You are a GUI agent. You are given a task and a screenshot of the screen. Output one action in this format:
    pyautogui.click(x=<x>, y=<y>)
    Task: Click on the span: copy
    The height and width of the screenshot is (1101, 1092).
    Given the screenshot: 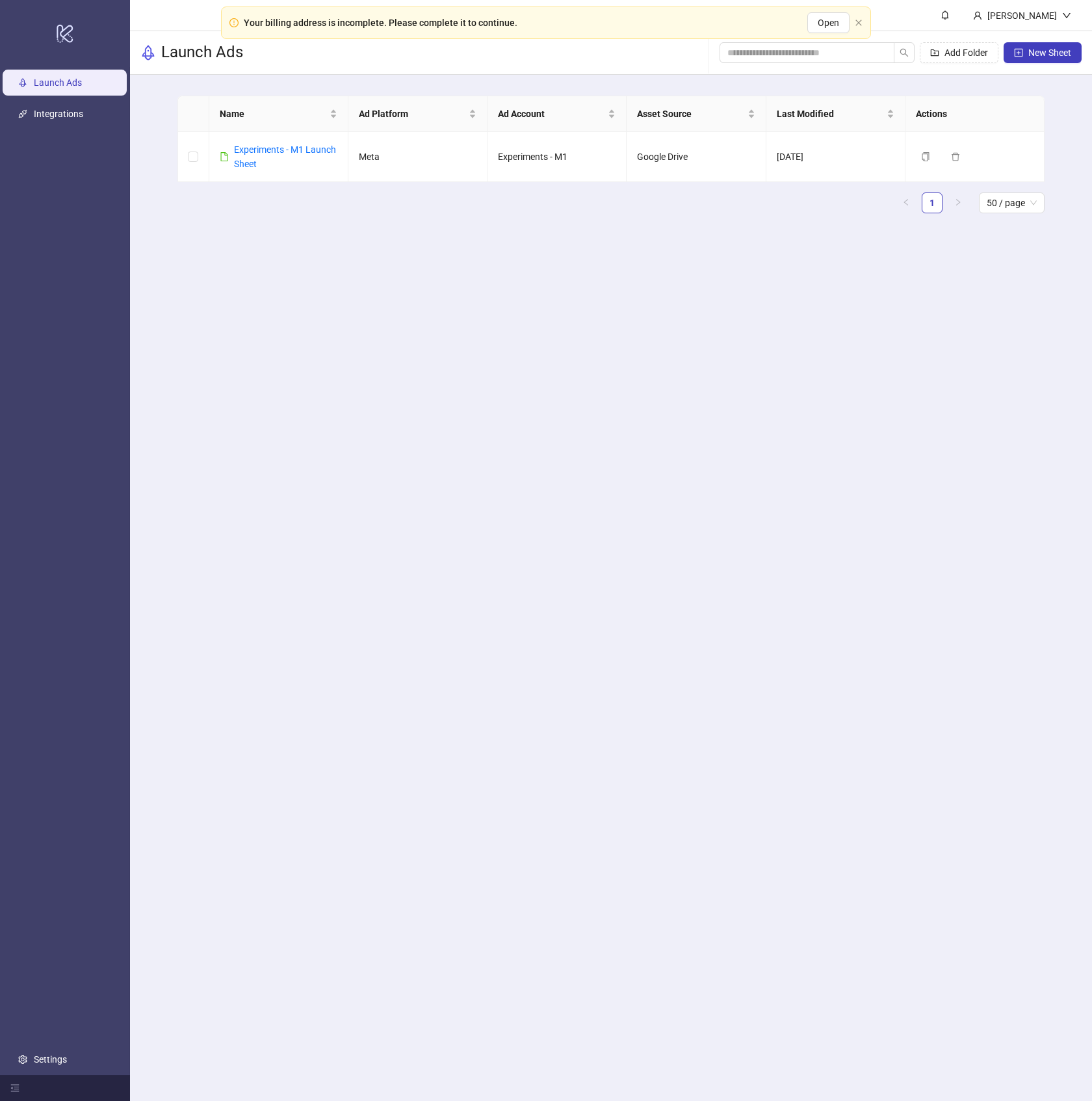 What is the action you would take?
    pyautogui.click(x=925, y=157)
    